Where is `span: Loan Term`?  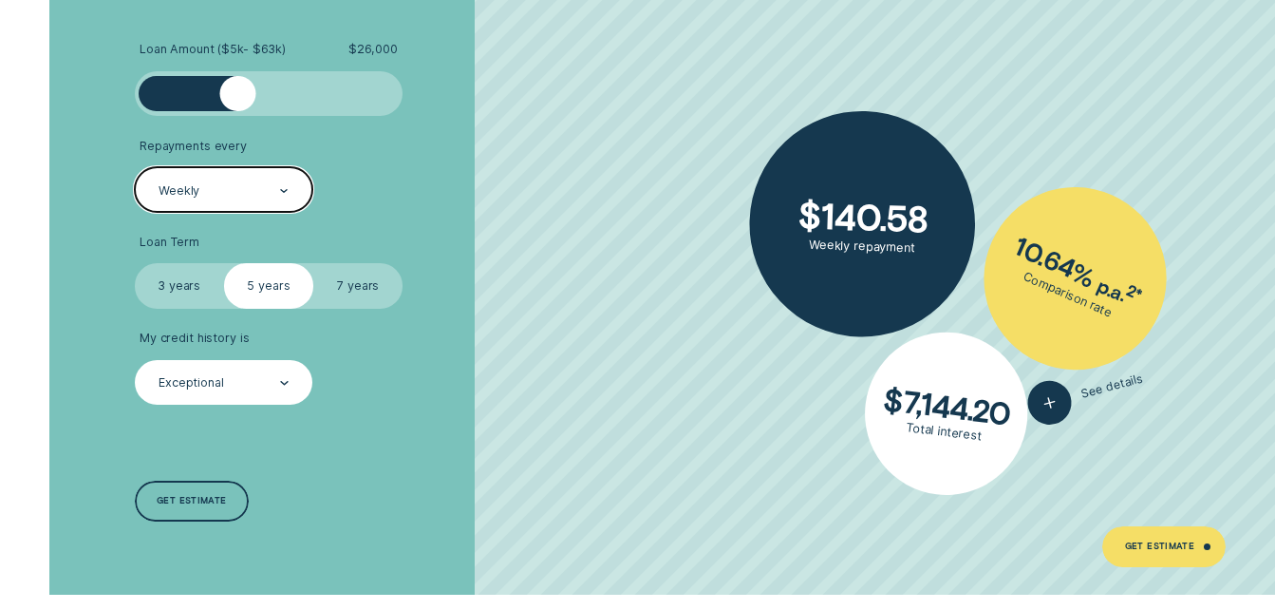 span: Loan Term is located at coordinates (169, 242).